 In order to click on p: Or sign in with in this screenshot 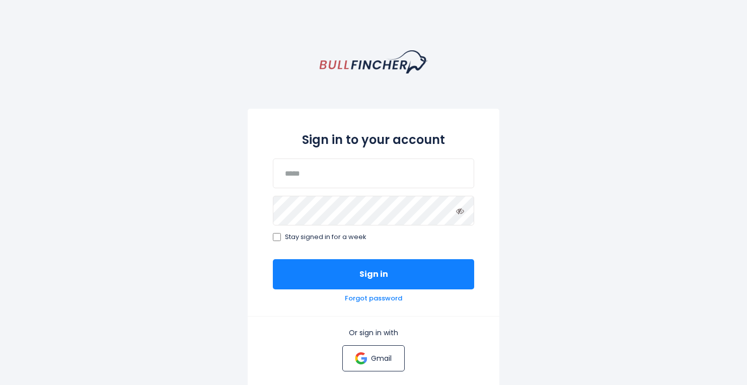, I will do `click(373, 333)`.